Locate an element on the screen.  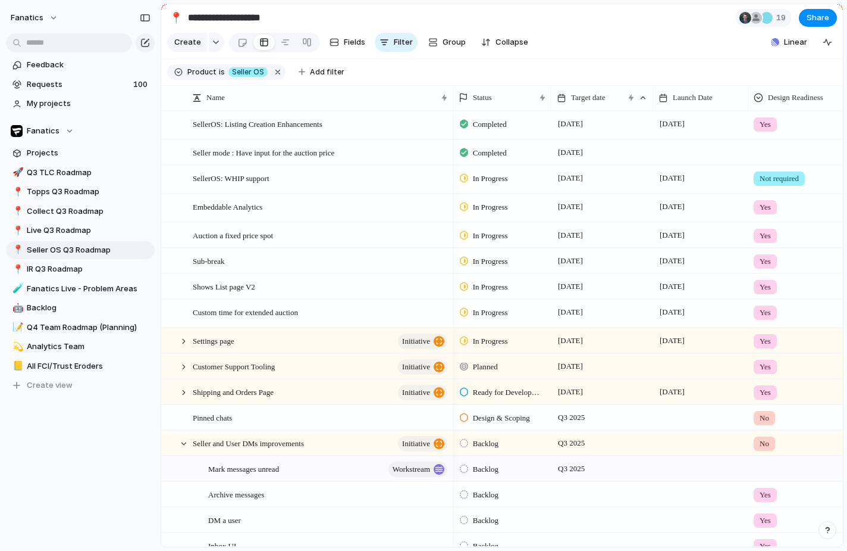
span: Ready for Development is located at coordinates (507, 392).